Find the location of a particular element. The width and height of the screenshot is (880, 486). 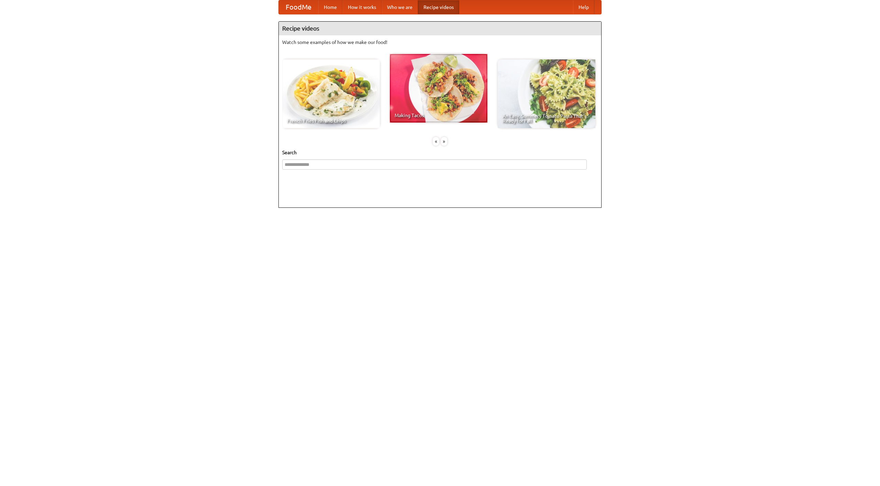

span: An Easy, Summery Tomato Pasta That's Ready for Fall is located at coordinates (546, 119).